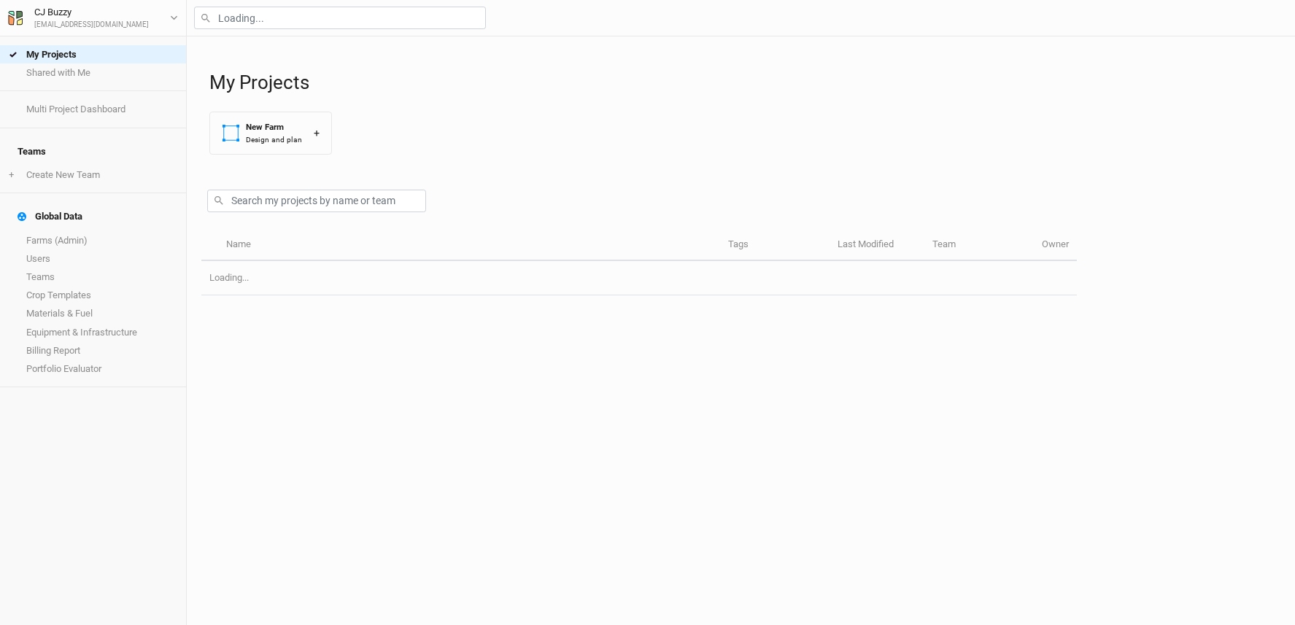 This screenshot has width=1295, height=625. Describe the element at coordinates (877, 245) in the screenshot. I see `th: Last Modified` at that location.